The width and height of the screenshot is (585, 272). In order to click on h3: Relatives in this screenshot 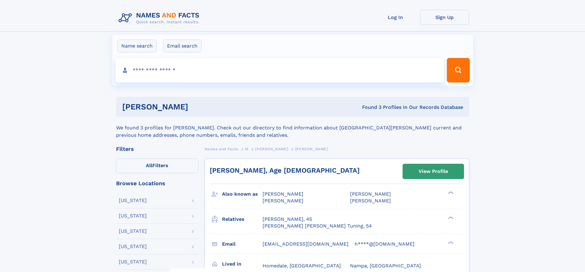, I will do `click(242, 220)`.